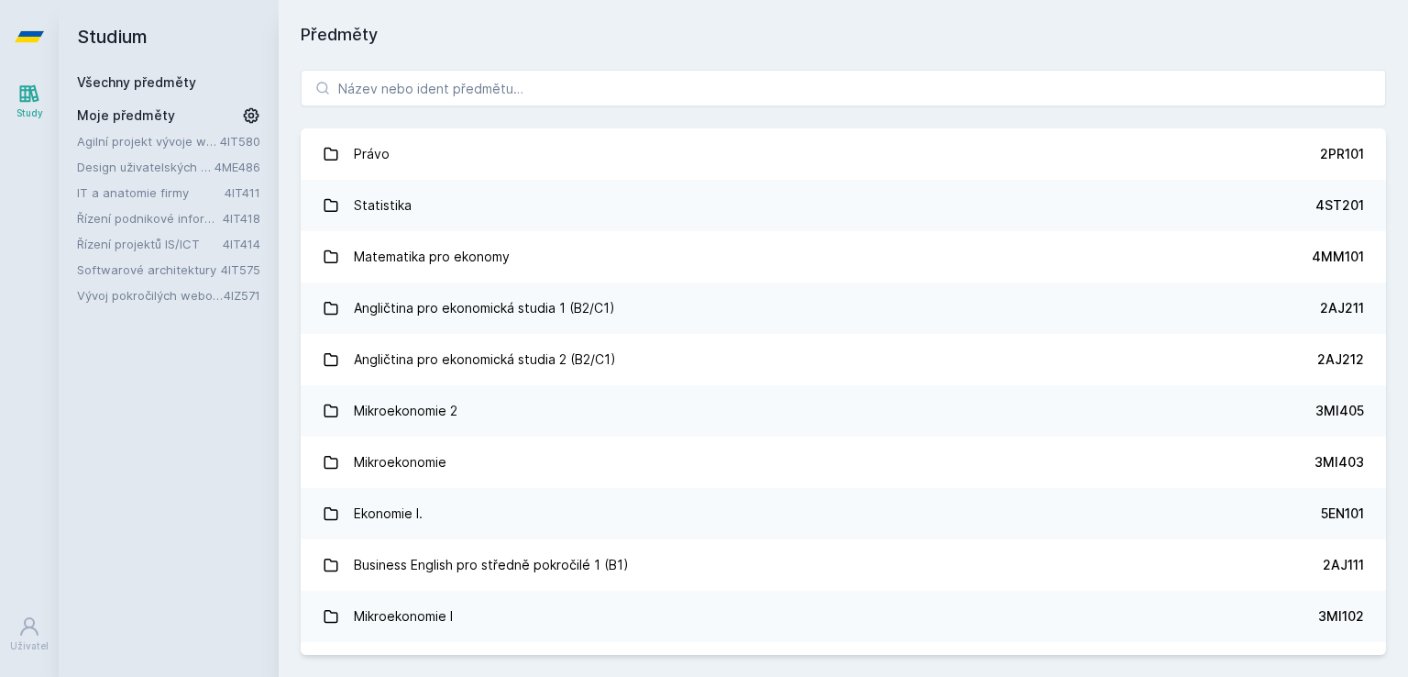  Describe the element at coordinates (843, 154) in the screenshot. I see `a: Právo 2PR101` at that location.